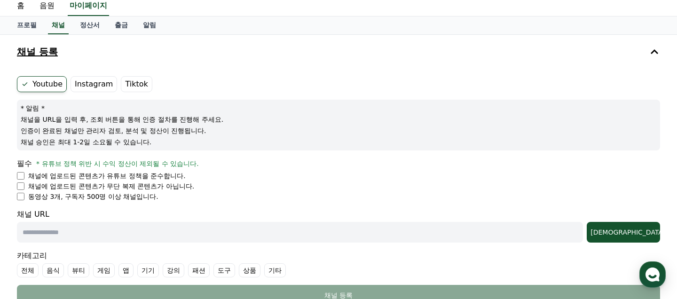 The height and width of the screenshot is (299, 677). What do you see at coordinates (93, 196) in the screenshot?
I see `p: 동영상 3개, 구독자 500명 이상 채널입니다.` at bounding box center [93, 196].